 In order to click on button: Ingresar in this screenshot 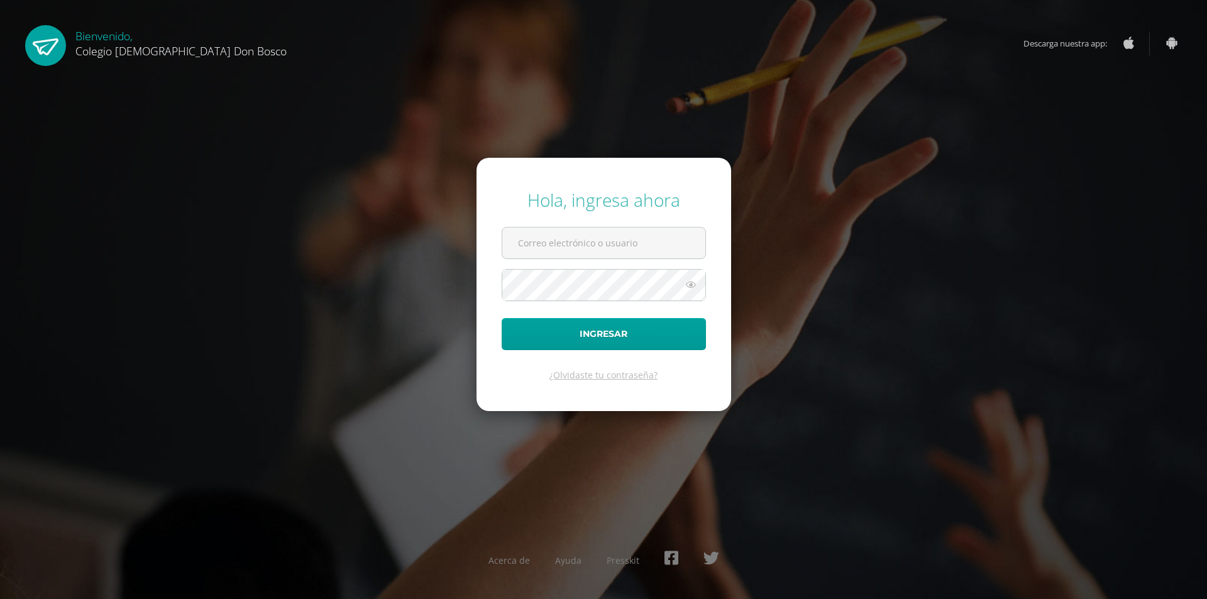, I will do `click(603, 334)`.